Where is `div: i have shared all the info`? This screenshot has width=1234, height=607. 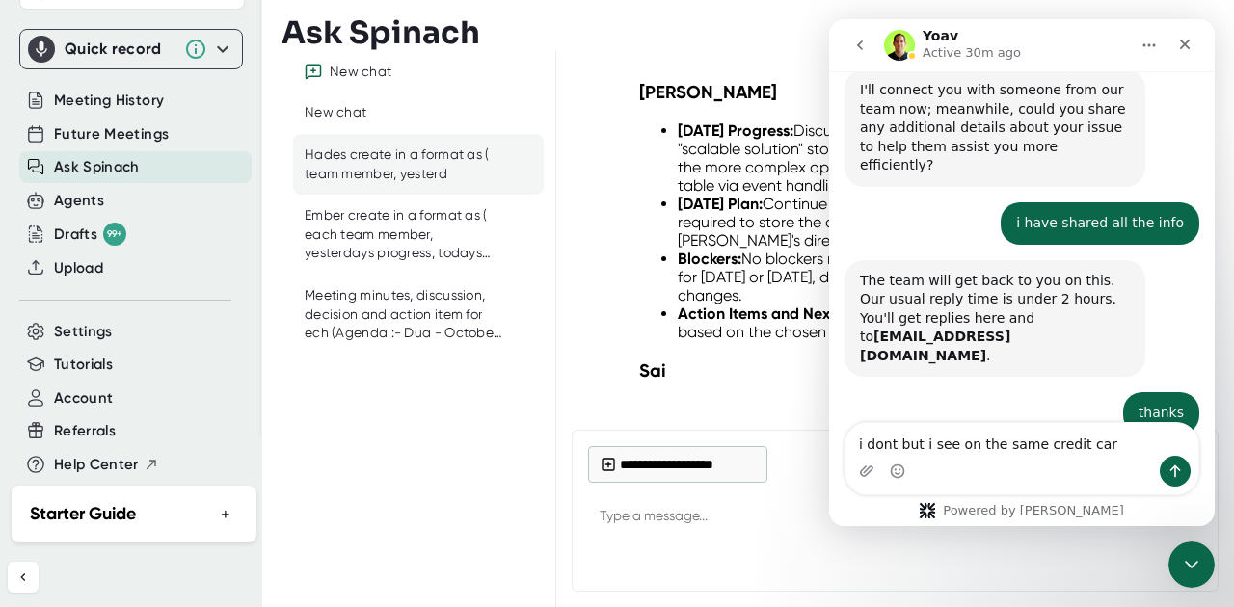 div: i have shared all the info is located at coordinates (271, 204).